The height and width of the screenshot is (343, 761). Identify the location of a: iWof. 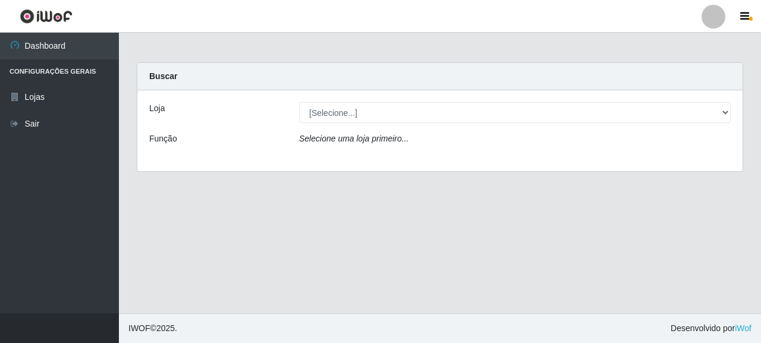
(743, 328).